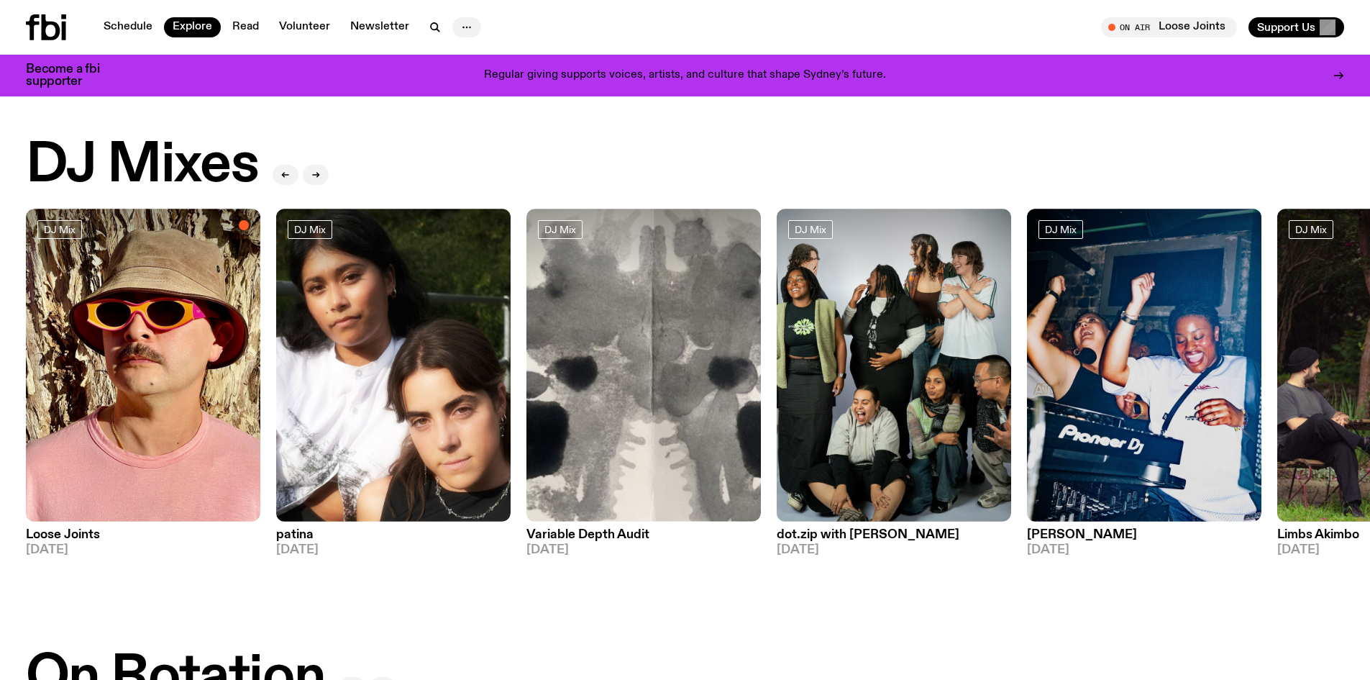 The height and width of the screenshot is (680, 1370). I want to click on h3: Variable Depth Audit, so click(644, 534).